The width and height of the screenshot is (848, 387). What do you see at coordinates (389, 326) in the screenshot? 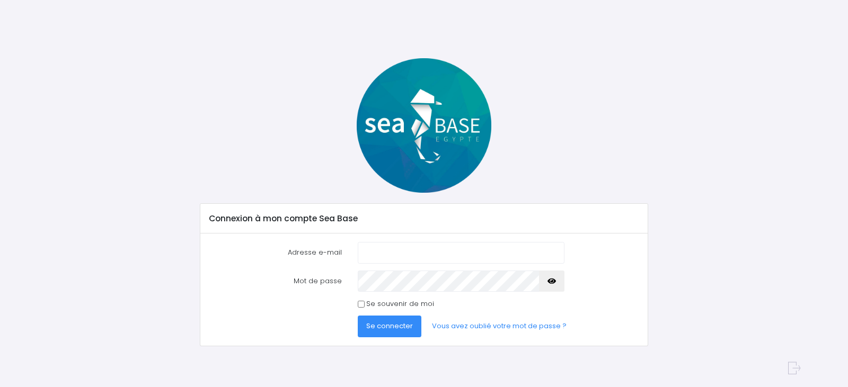
I see `span: Se connecter` at bounding box center [389, 326].